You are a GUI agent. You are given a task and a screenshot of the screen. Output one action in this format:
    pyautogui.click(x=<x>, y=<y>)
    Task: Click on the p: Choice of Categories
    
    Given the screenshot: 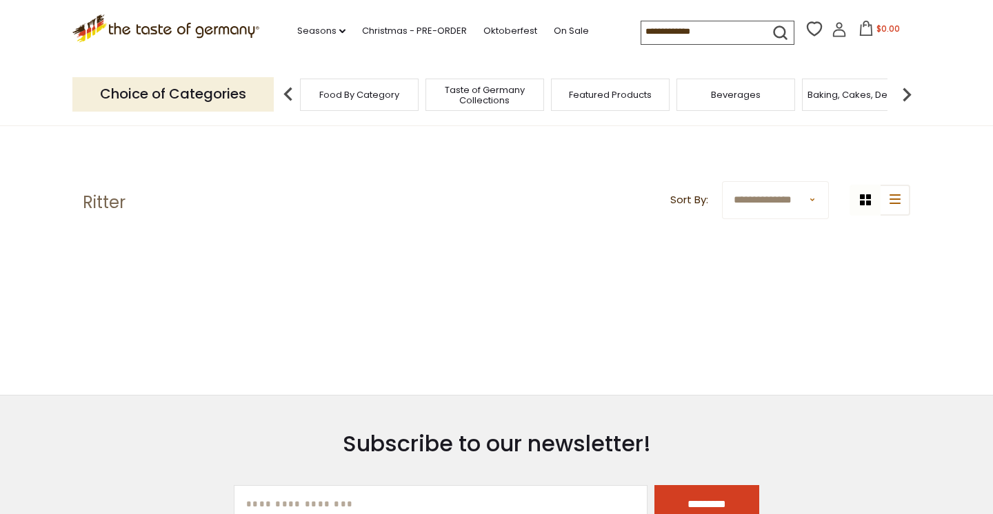 What is the action you would take?
    pyautogui.click(x=173, y=94)
    